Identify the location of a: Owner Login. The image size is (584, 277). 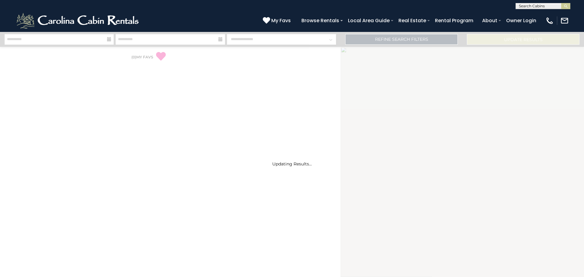
(521, 20).